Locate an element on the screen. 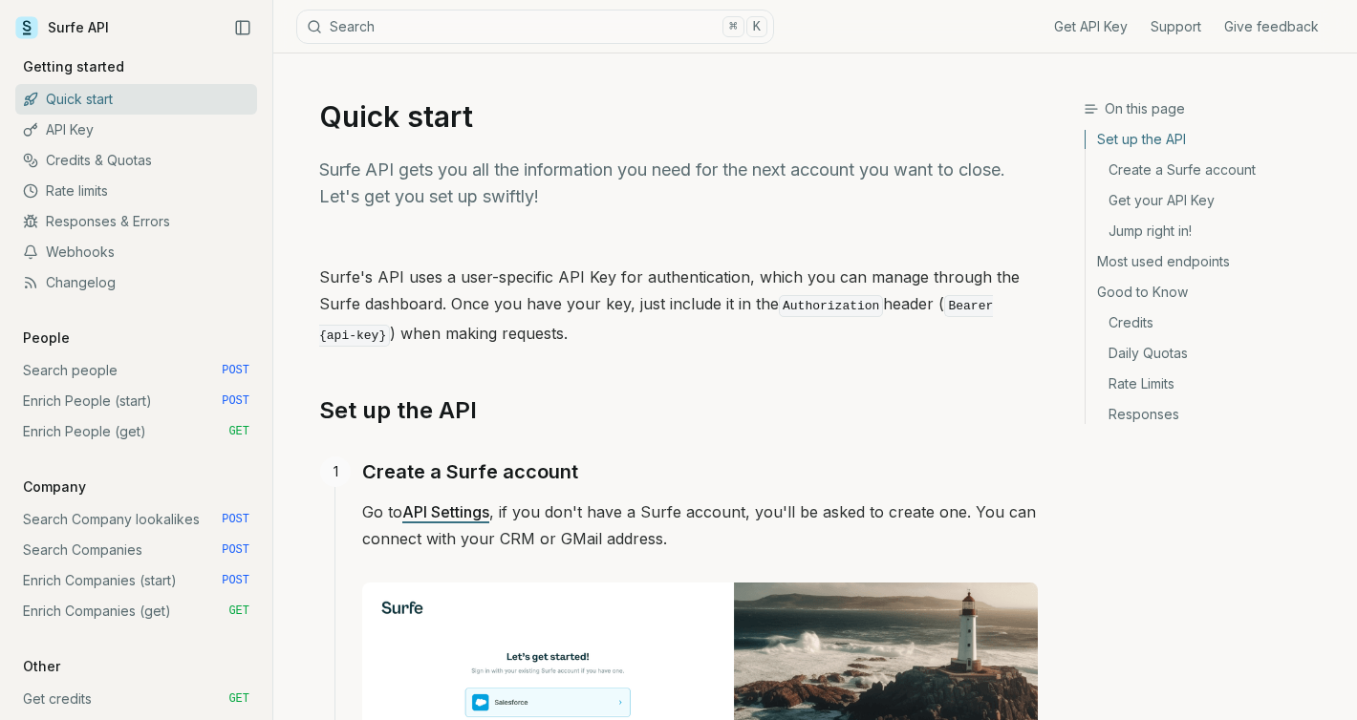 This screenshot has width=1357, height=720. h1: Quick start is located at coordinates (678, 117).